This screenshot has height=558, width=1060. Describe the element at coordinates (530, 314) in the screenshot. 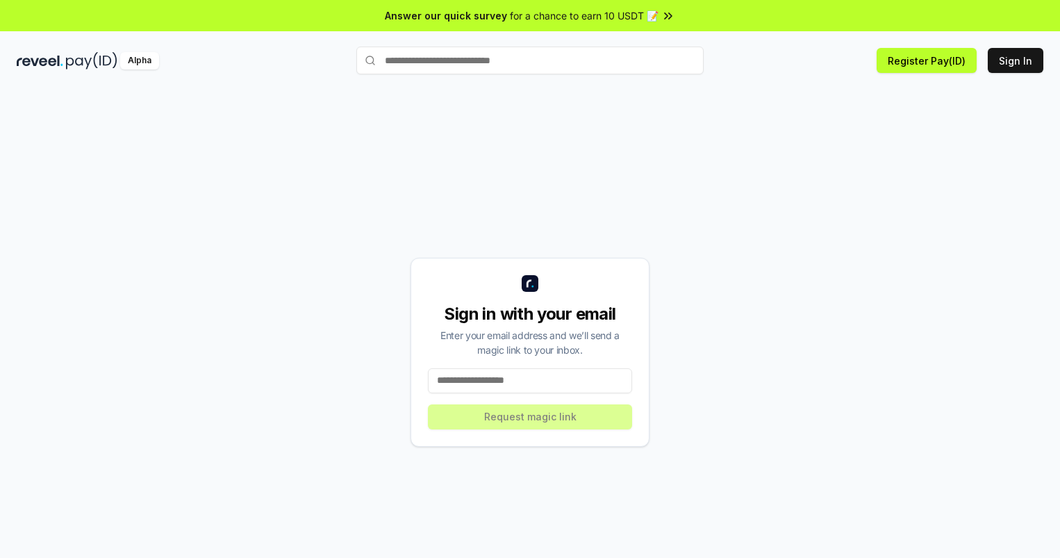

I see `div: Sign in with your email` at that location.